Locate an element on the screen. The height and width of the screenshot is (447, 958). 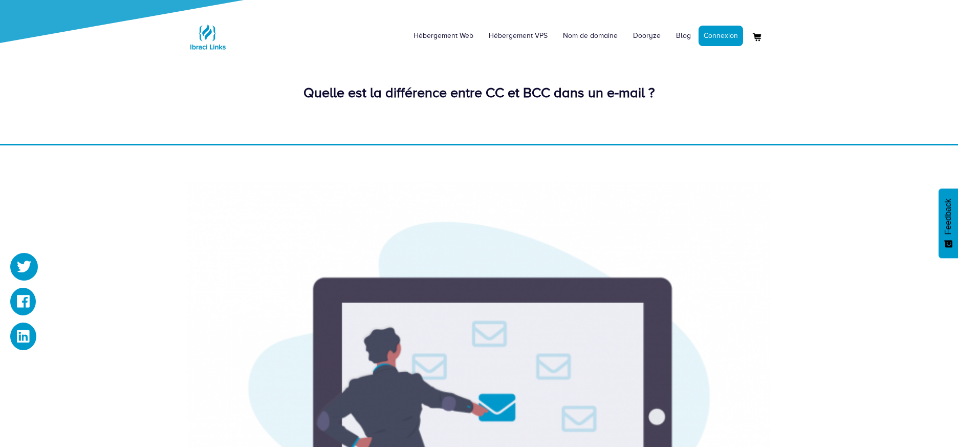
a: Connexion is located at coordinates (721, 36).